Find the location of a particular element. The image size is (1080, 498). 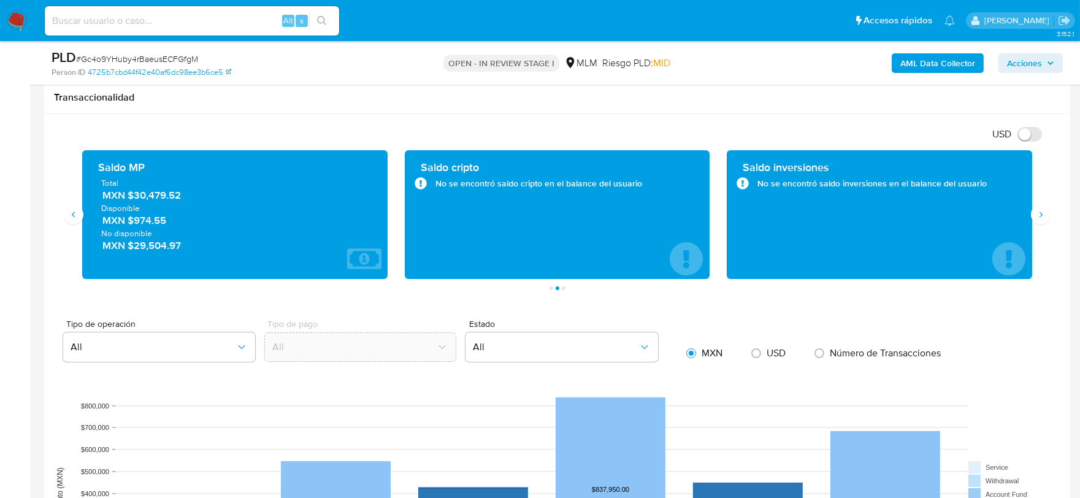

span: Accesos rápidos is located at coordinates (898, 20).